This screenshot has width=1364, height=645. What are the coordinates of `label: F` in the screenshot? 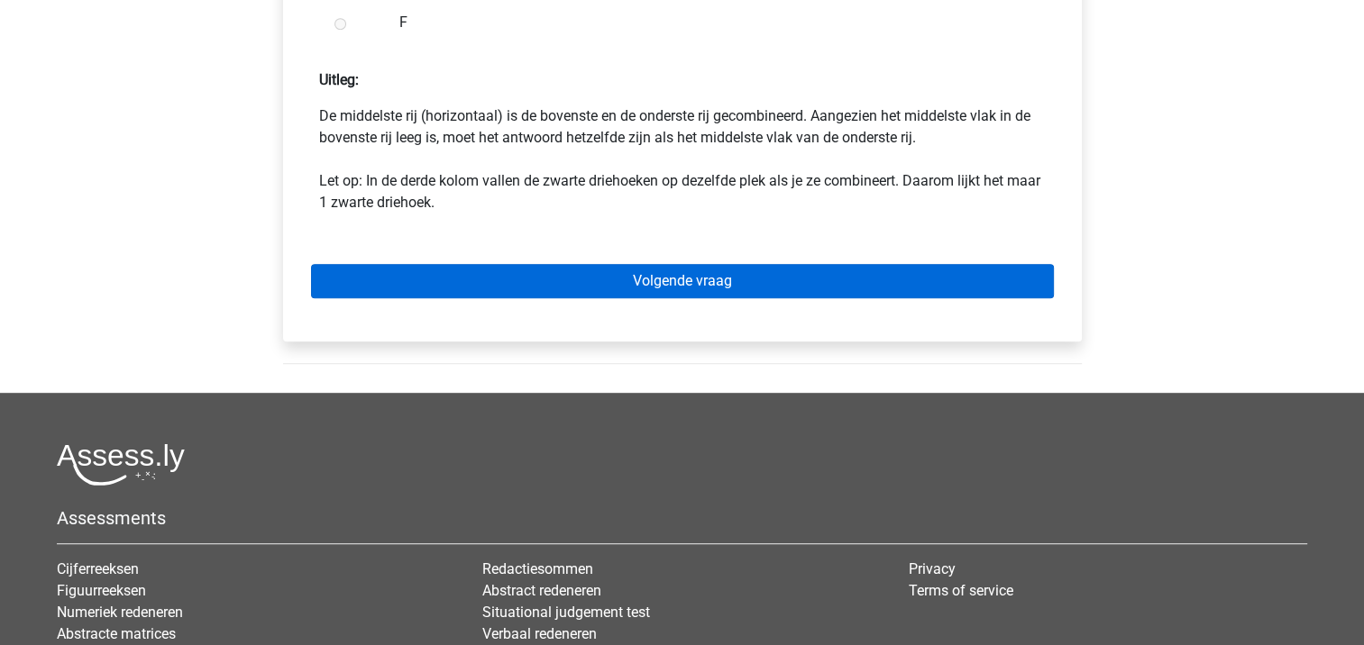 It's located at (711, 23).